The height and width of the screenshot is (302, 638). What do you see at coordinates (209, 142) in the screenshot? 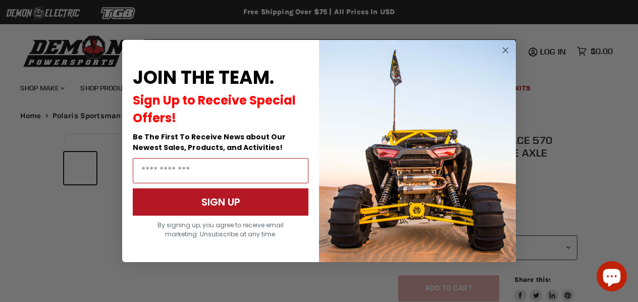
I see `span: Be The First To Receive News about Our Newest Sales, Products, and Activities!` at bounding box center [209, 142].